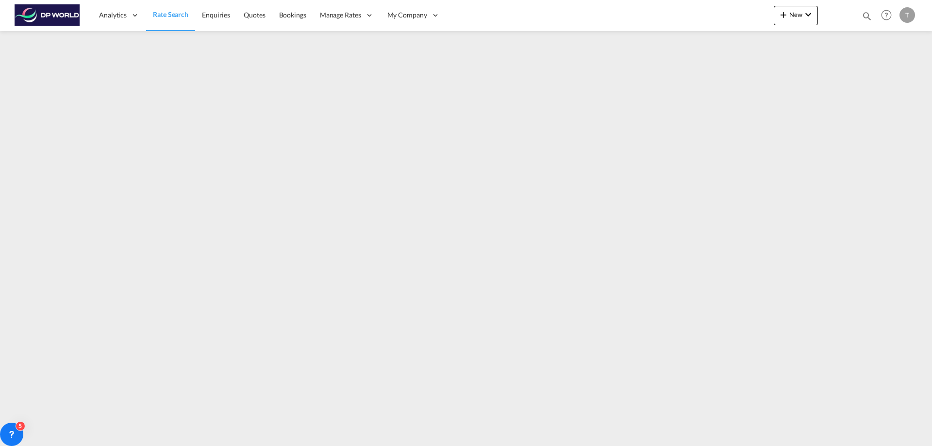  What do you see at coordinates (907, 15) in the screenshot?
I see `div: T` at bounding box center [907, 15].